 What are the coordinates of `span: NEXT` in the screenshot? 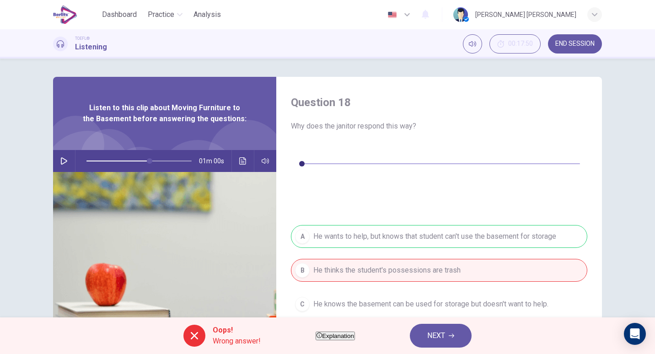 It's located at (436, 335).